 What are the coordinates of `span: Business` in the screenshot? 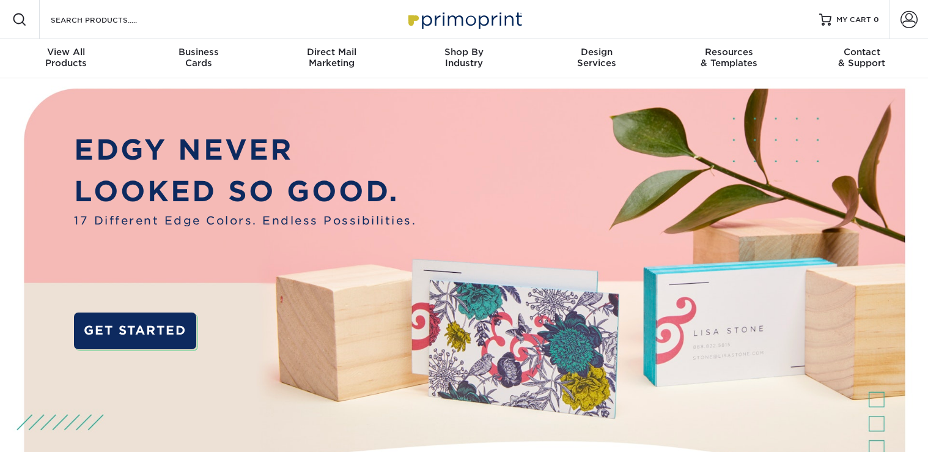 It's located at (199, 52).